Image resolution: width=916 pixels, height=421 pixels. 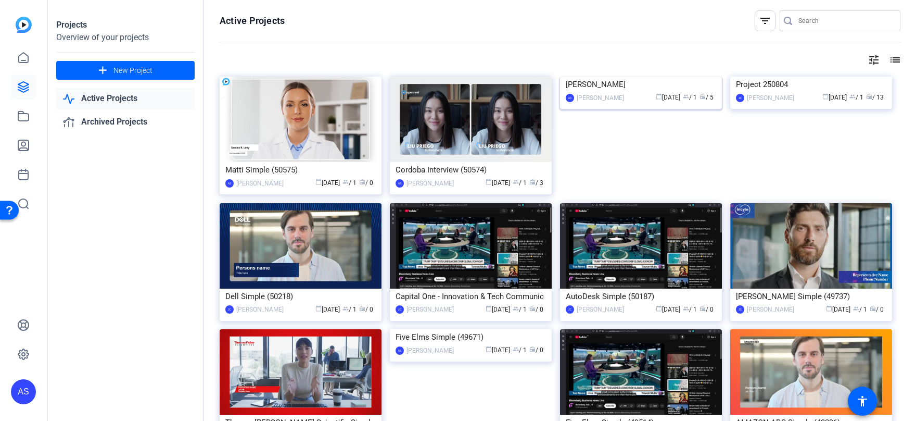 I want to click on div: Overview of your projects, so click(x=125, y=37).